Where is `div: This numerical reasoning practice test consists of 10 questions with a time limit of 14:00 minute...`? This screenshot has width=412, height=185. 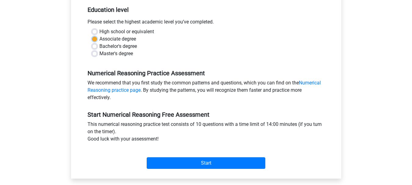
div: This numerical reasoning practice test consists of 10 questions with a time limit of 14:00 minute... is located at coordinates (206, 133).